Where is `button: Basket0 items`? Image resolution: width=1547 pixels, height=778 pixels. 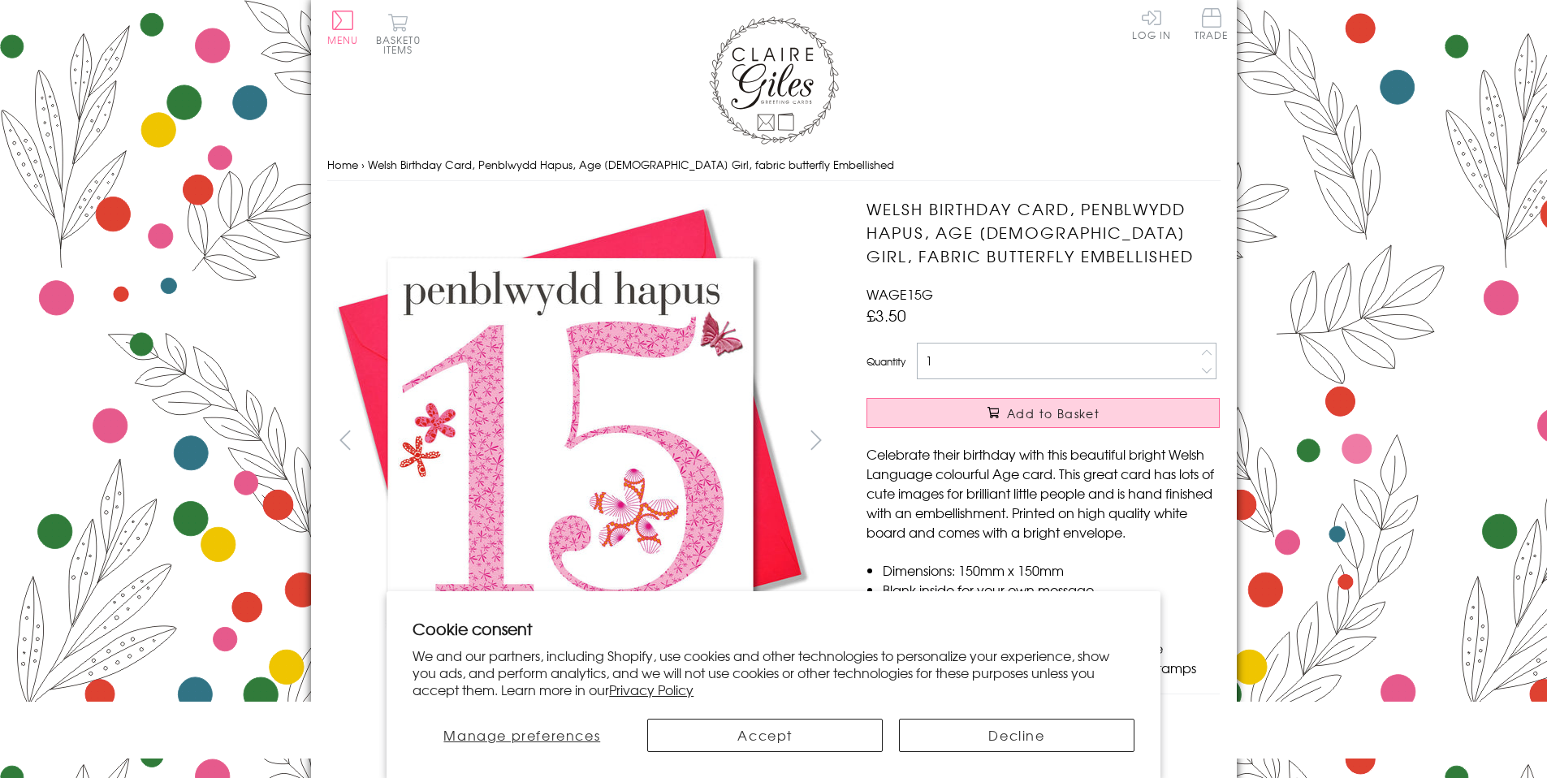 button: Basket0 items is located at coordinates (398, 33).